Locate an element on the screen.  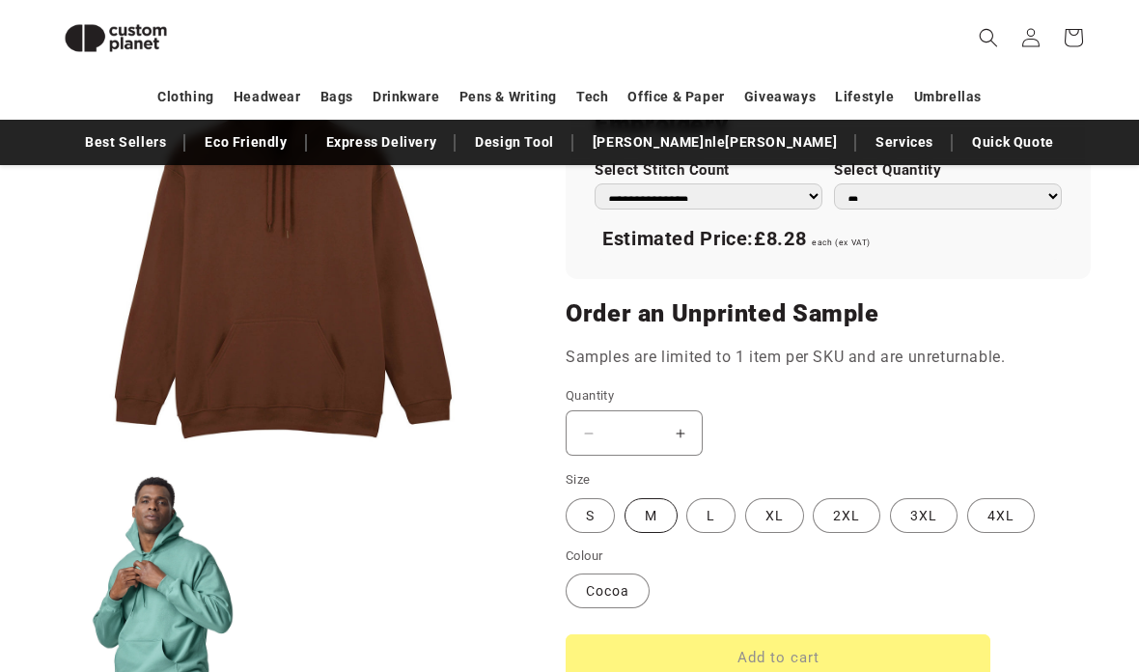
a: Design Tool is located at coordinates (514, 142).